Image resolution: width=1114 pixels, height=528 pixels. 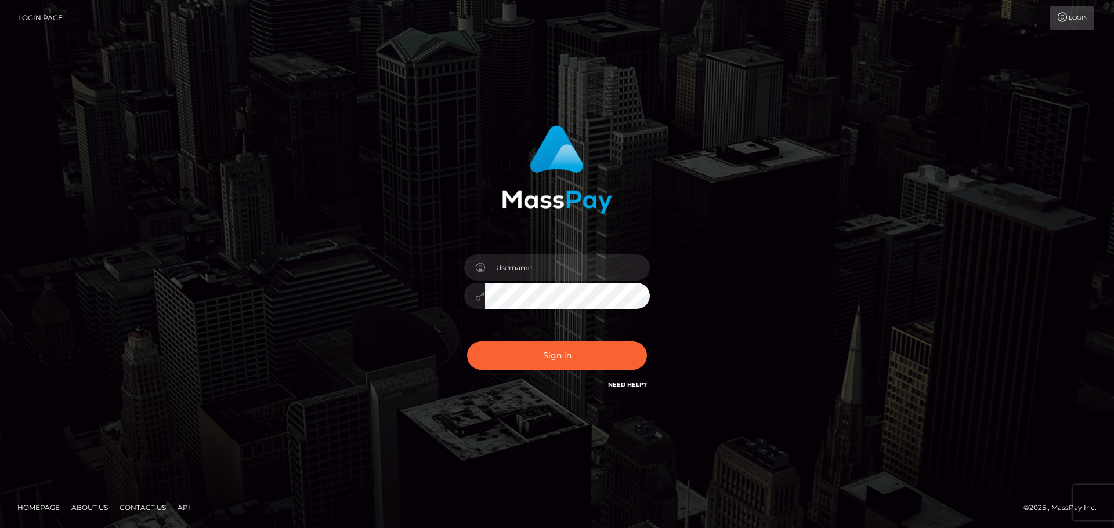 What do you see at coordinates (567, 267) in the screenshot?
I see `input: Username...` at bounding box center [567, 267].